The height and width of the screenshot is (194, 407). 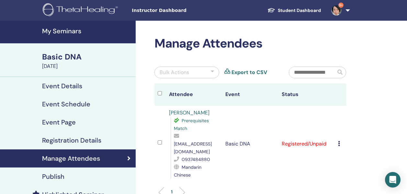 I want to click on div: Bulk Actions, so click(x=174, y=73).